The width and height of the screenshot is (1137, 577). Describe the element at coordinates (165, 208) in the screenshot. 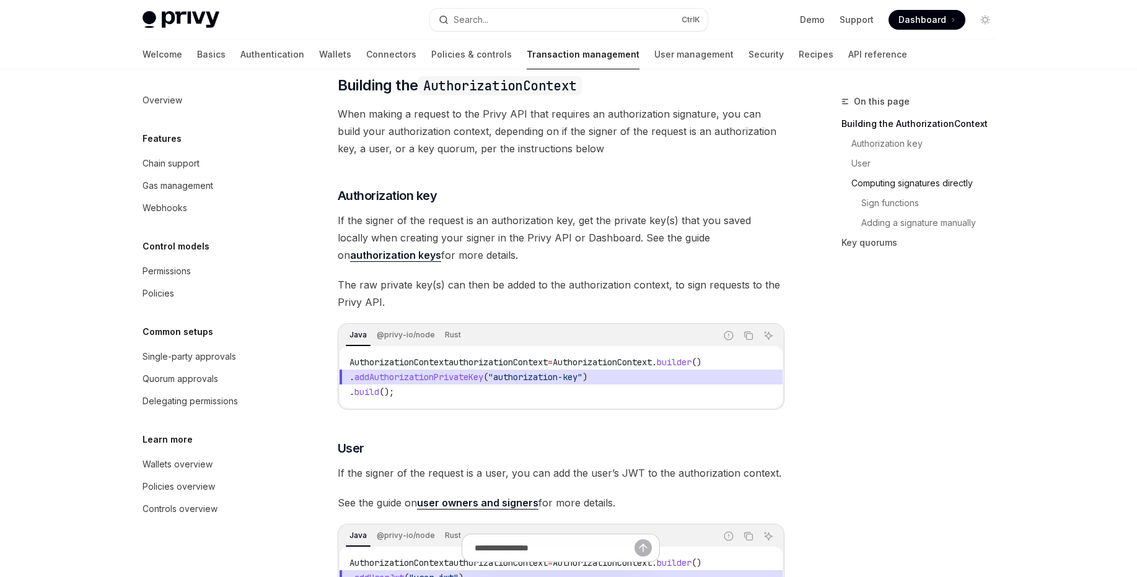

I see `div: Webhooks` at that location.